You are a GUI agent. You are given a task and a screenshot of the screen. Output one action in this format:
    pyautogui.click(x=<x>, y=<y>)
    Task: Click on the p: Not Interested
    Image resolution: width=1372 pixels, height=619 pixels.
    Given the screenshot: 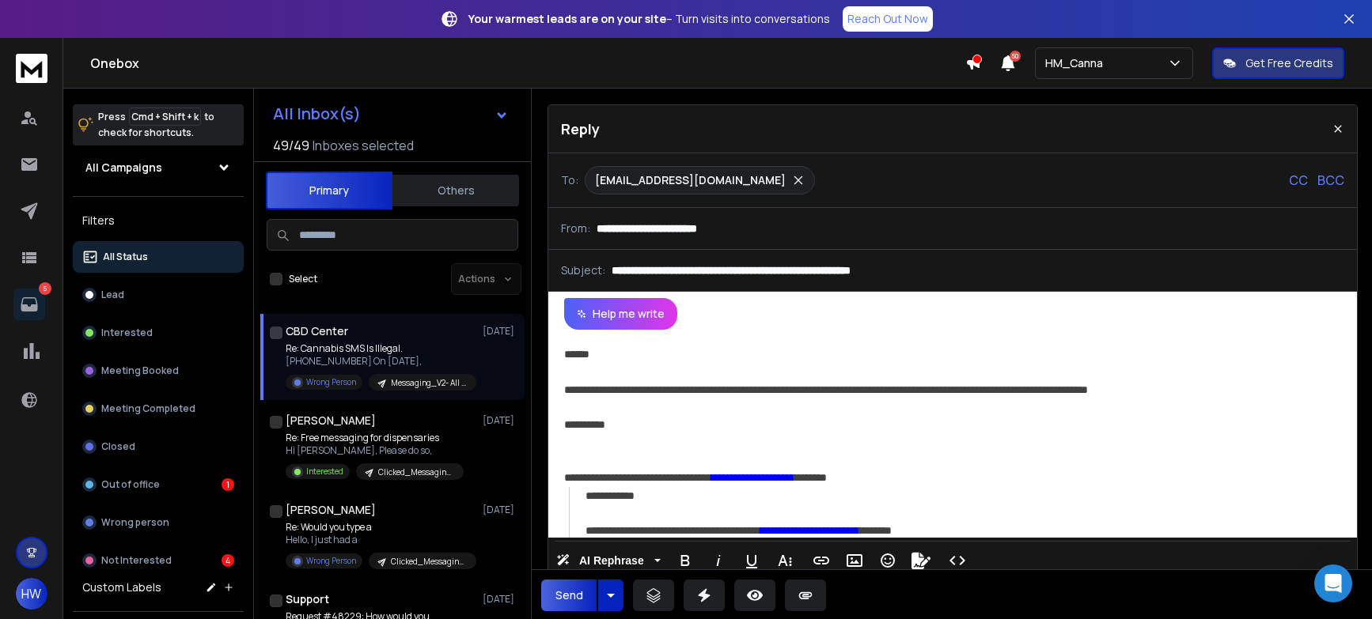 What is the action you would take?
    pyautogui.click(x=136, y=561)
    